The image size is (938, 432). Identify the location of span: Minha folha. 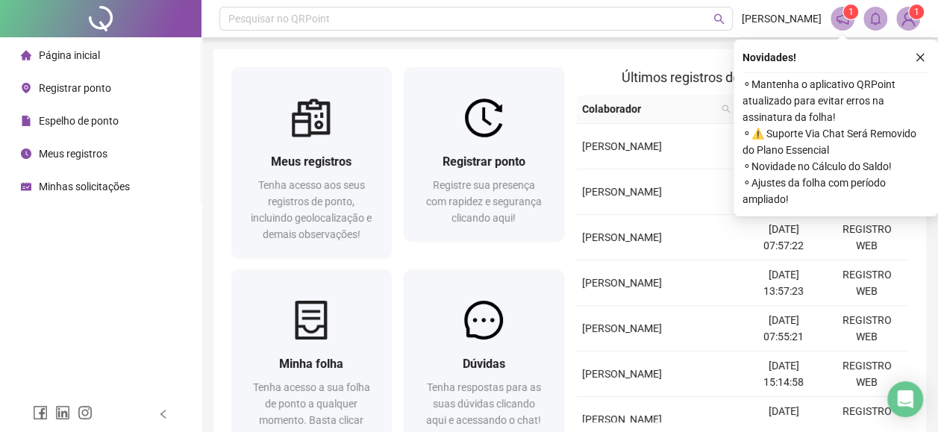
(311, 363).